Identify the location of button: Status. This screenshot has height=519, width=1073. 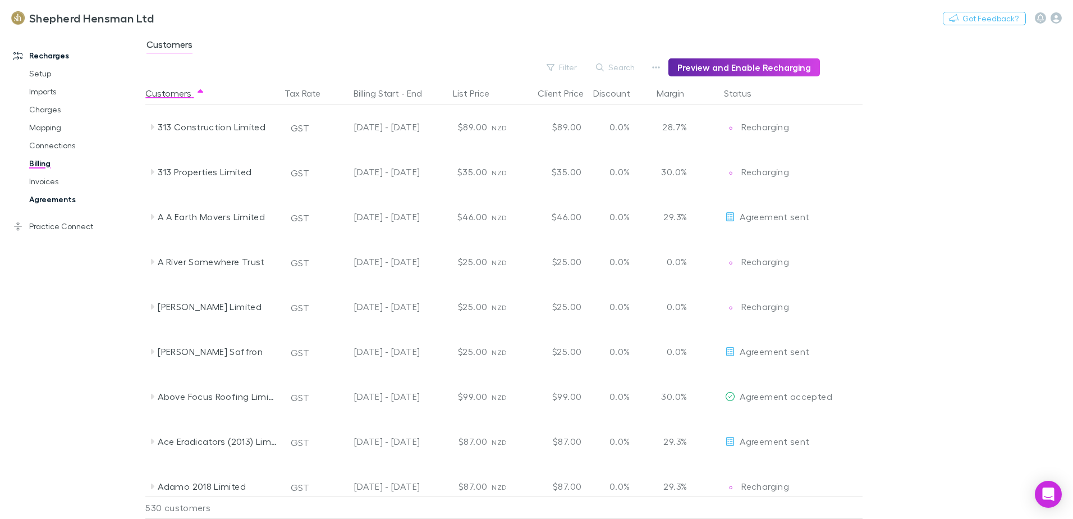
(744, 93).